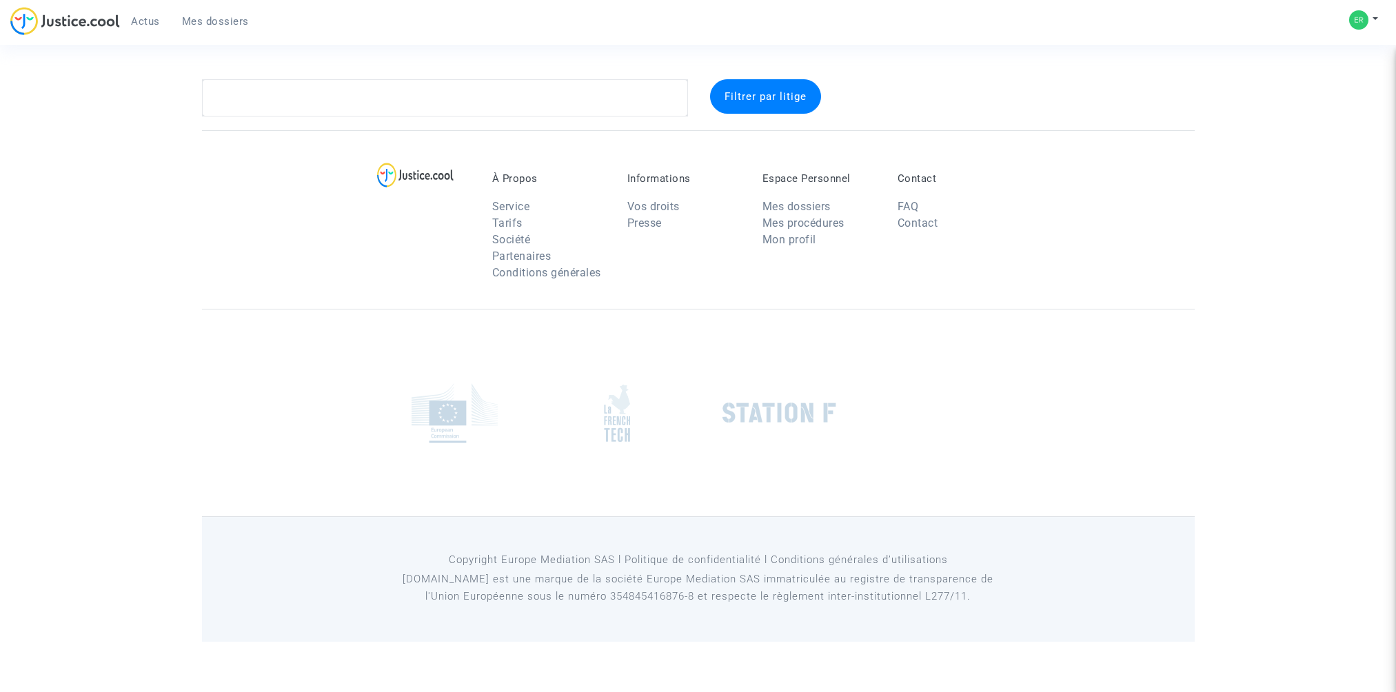  I want to click on img: french_tech.png, so click(617, 413).